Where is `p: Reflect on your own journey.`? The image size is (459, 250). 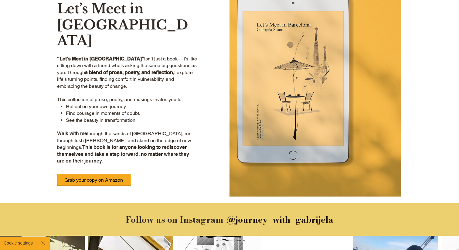
p: Reflect on your own journey. is located at coordinates (132, 107).